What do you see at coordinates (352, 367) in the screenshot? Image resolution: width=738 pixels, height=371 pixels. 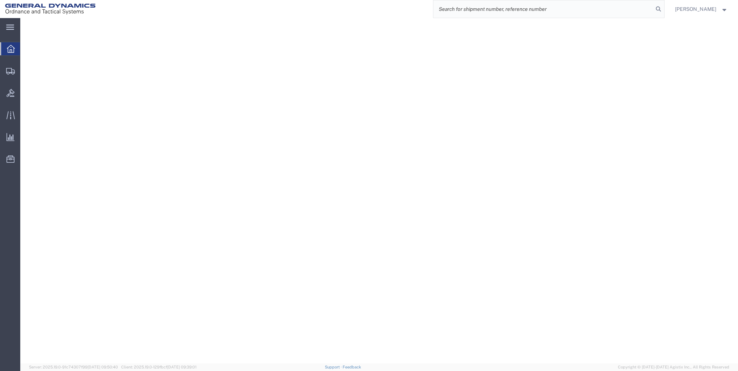 I see `a: Feedback` at bounding box center [352, 367].